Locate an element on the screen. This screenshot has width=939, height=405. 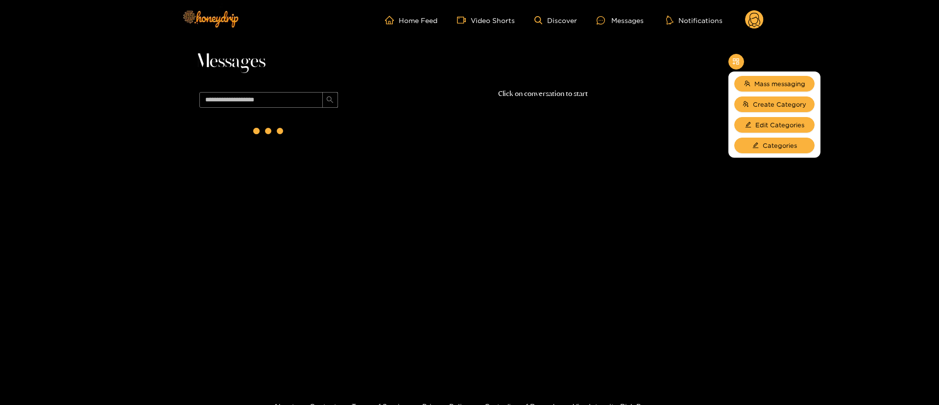
span: usergroup-add is located at coordinates (745, 104).